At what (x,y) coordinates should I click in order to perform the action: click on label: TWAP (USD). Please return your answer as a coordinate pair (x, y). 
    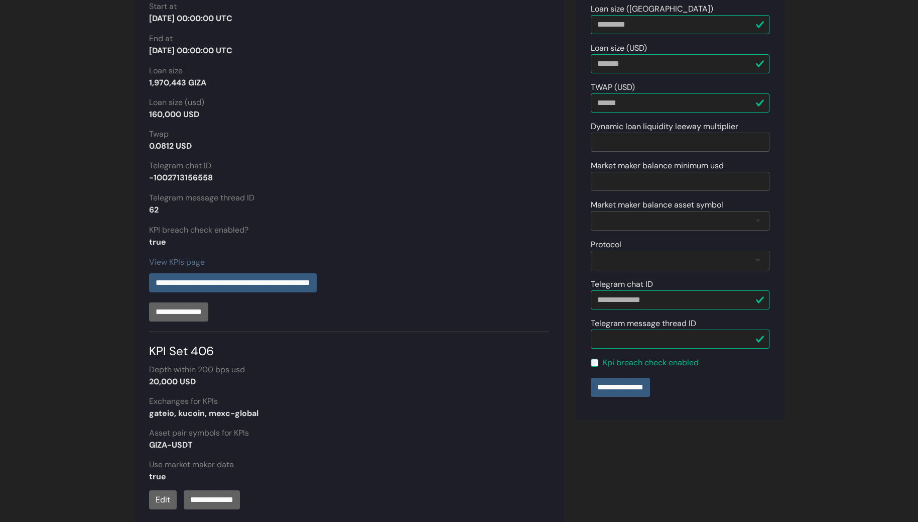
    Looking at the image, I should click on (613, 87).